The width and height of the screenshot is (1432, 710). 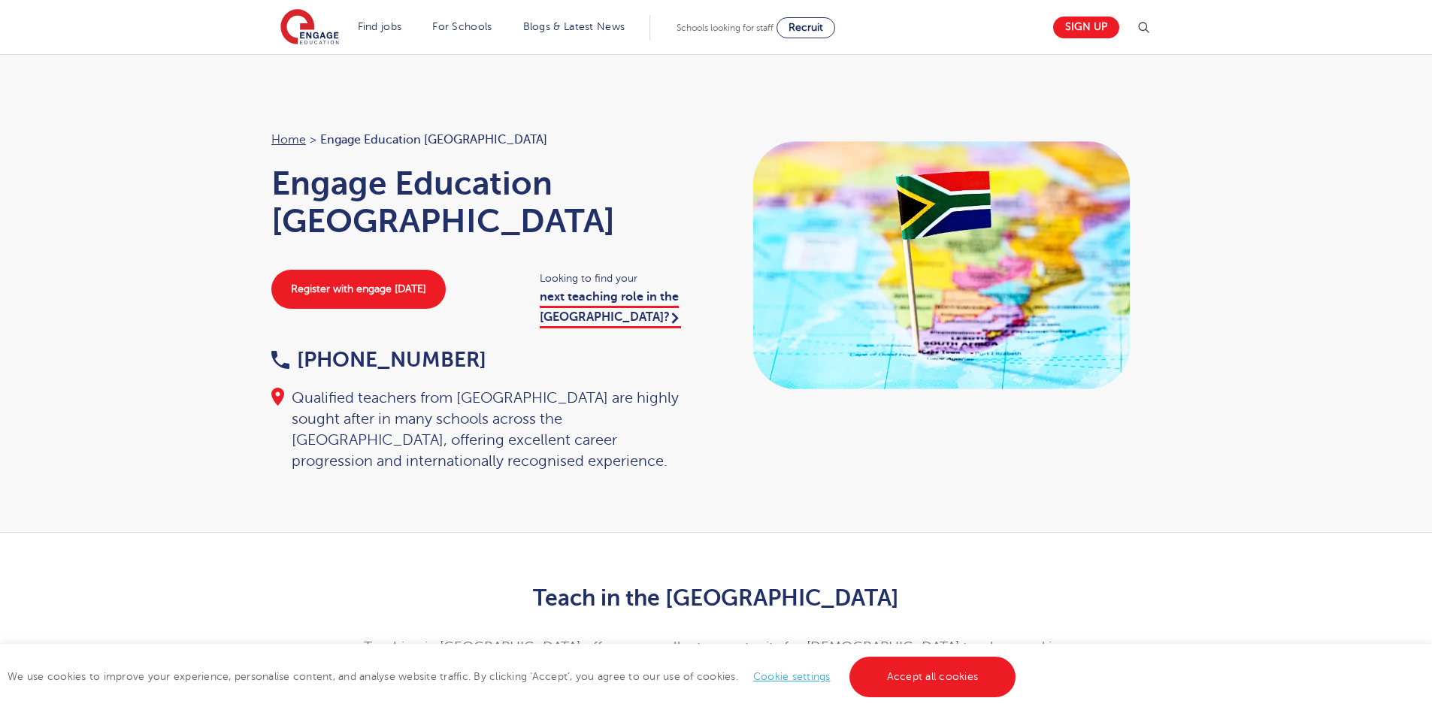 What do you see at coordinates (461, 26) in the screenshot?
I see `a: For Schools` at bounding box center [461, 26].